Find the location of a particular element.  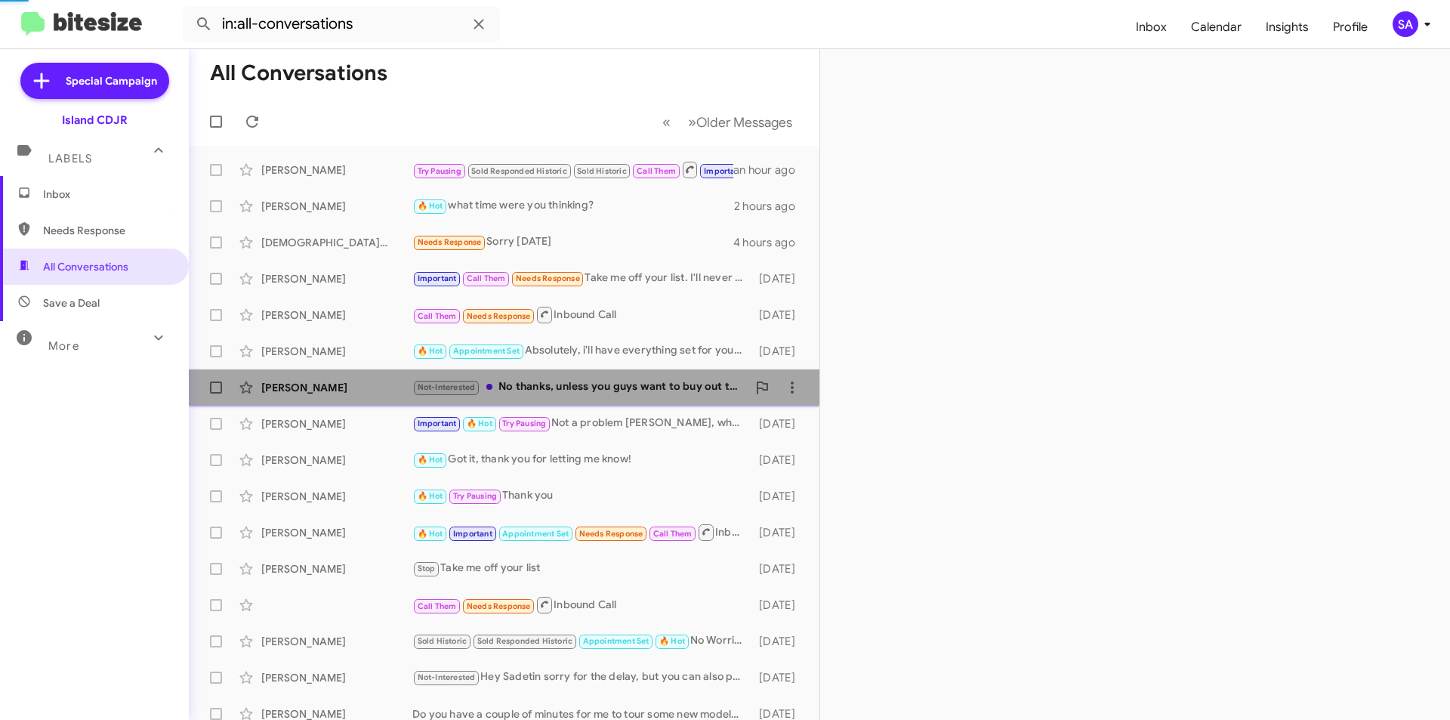

h1: All Conversations is located at coordinates (298, 73).